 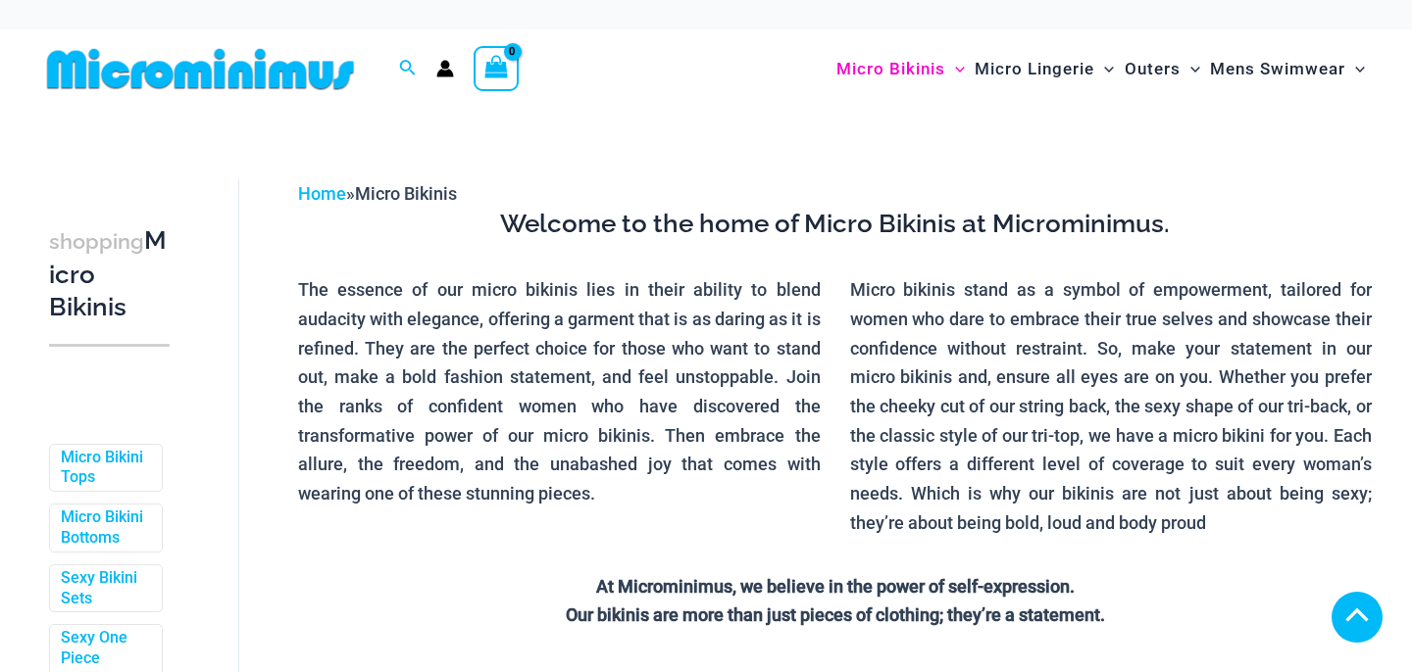 What do you see at coordinates (1152, 69) in the screenshot?
I see `span: Outers` at bounding box center [1152, 69].